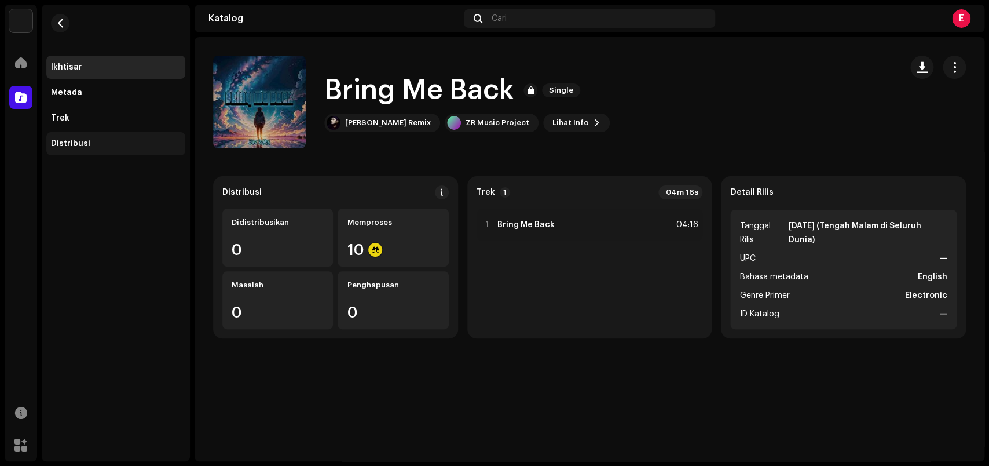  I want to click on re-m-nav-item: Ikhtisar, so click(116, 67).